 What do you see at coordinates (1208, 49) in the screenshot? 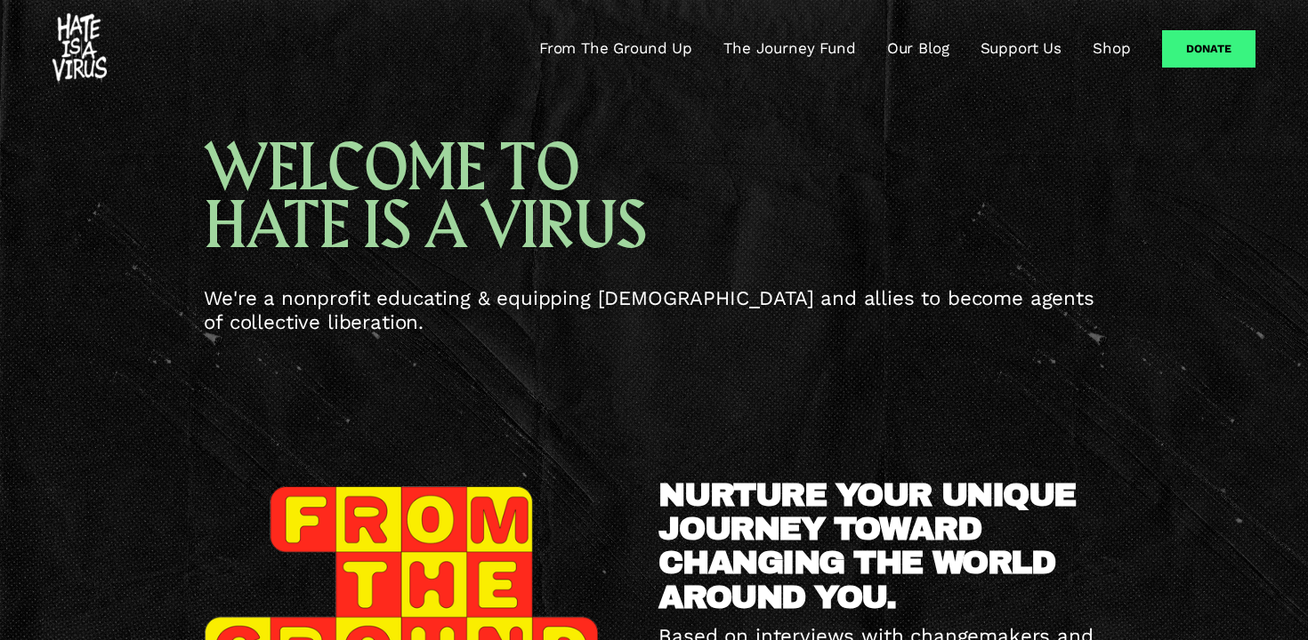
I see `a: Donate` at bounding box center [1208, 49].